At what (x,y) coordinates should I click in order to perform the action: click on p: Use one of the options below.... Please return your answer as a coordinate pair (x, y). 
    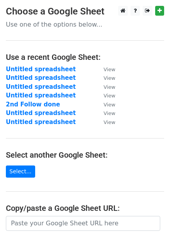
    Looking at the image, I should click on (85, 24).